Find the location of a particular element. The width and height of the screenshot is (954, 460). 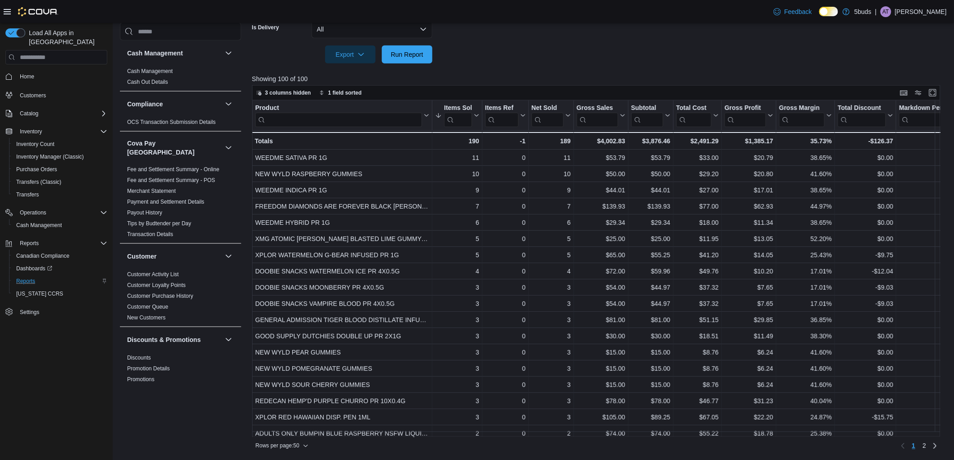

div: $10.20 is located at coordinates (749, 271).